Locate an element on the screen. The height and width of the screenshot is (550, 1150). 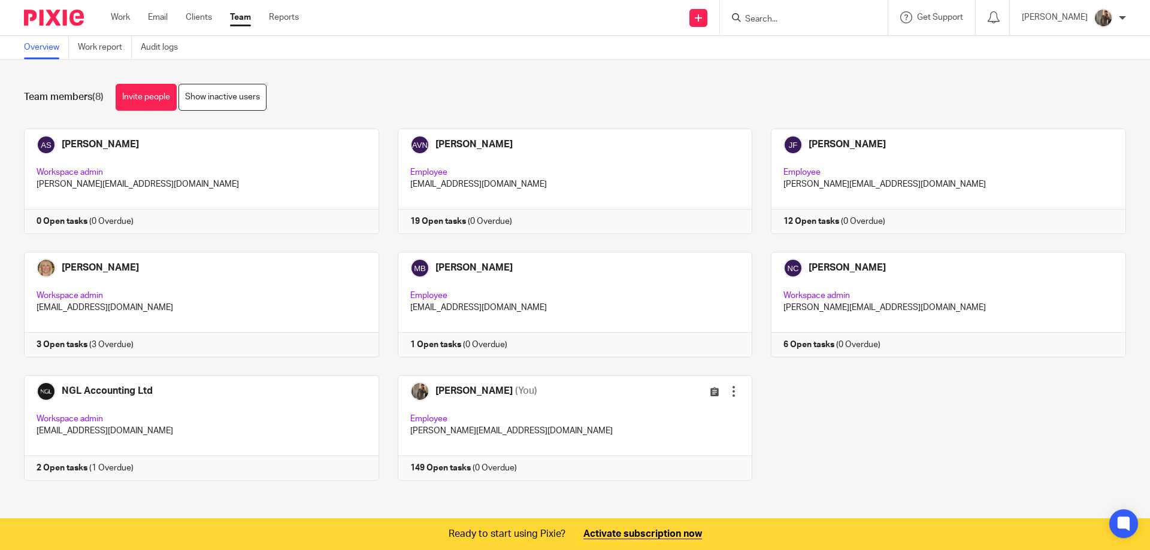
span: Get Support is located at coordinates (940, 17).